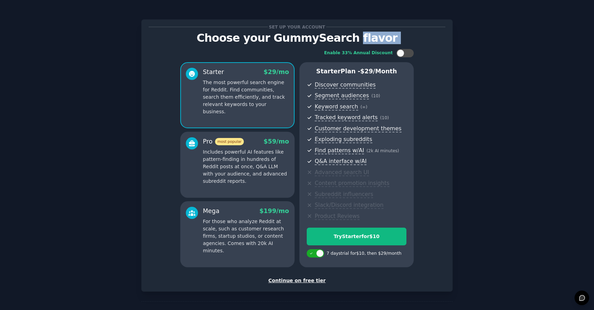 This screenshot has width=594, height=310. Describe the element at coordinates (342, 172) in the screenshot. I see `span: Advanced search UI` at that location.